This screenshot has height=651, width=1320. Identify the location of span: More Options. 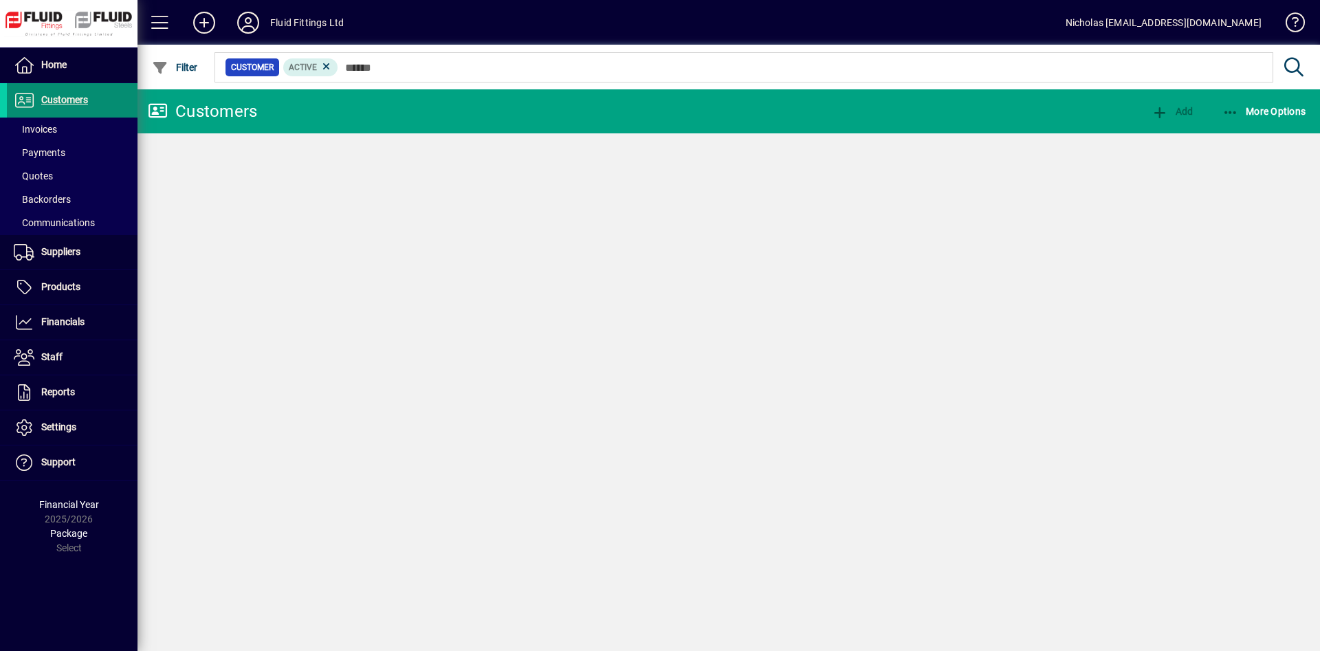
(1265, 111).